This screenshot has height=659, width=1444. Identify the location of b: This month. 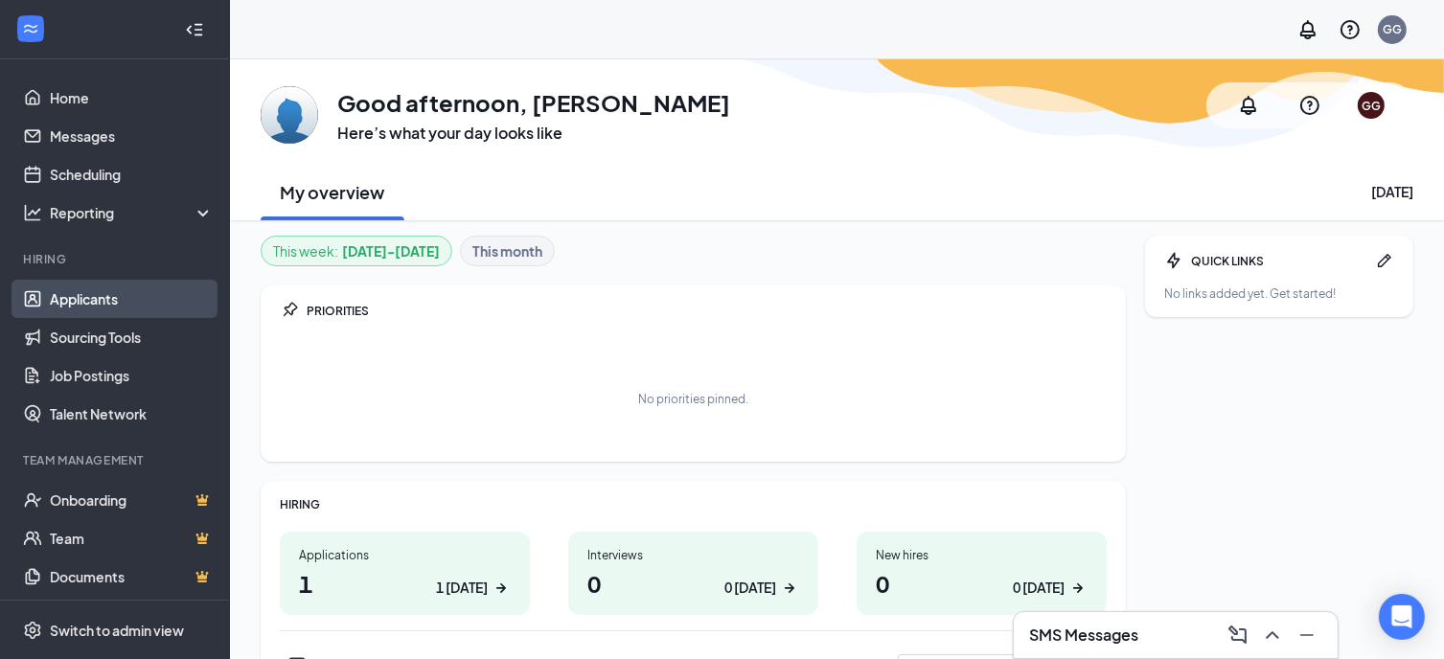
(507, 251).